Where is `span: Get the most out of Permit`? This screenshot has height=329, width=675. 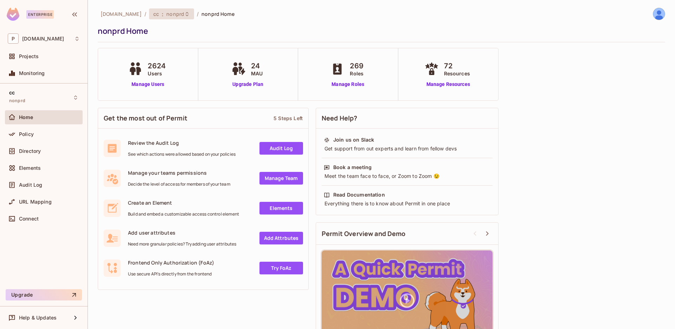
span: Get the most out of Permit is located at coordinates (146, 118).